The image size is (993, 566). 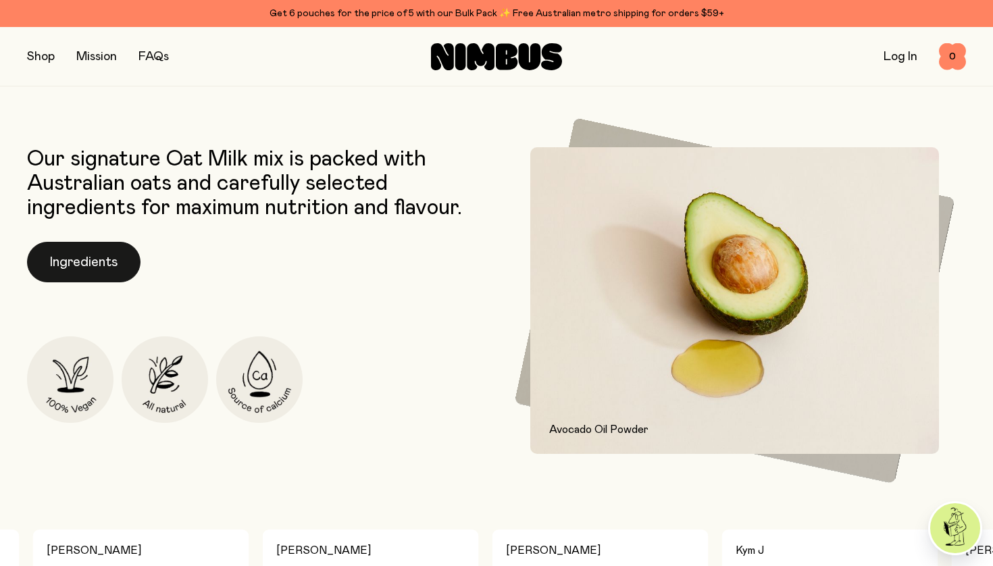 I want to click on div: Get 6 pouches for the price of 5 with our Bulk Pack ✨ Free Australian metro shipping for orders $59+, so click(x=497, y=14).